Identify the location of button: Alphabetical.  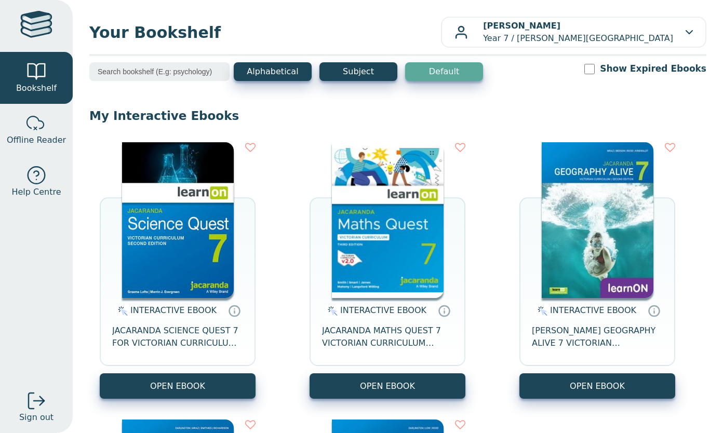
(273, 72).